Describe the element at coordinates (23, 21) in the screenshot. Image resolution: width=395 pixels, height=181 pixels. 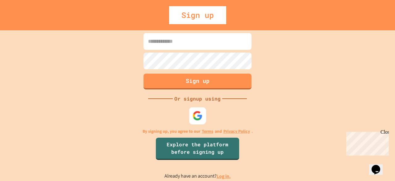
I see `div: Chat with us now!Close` at that location.